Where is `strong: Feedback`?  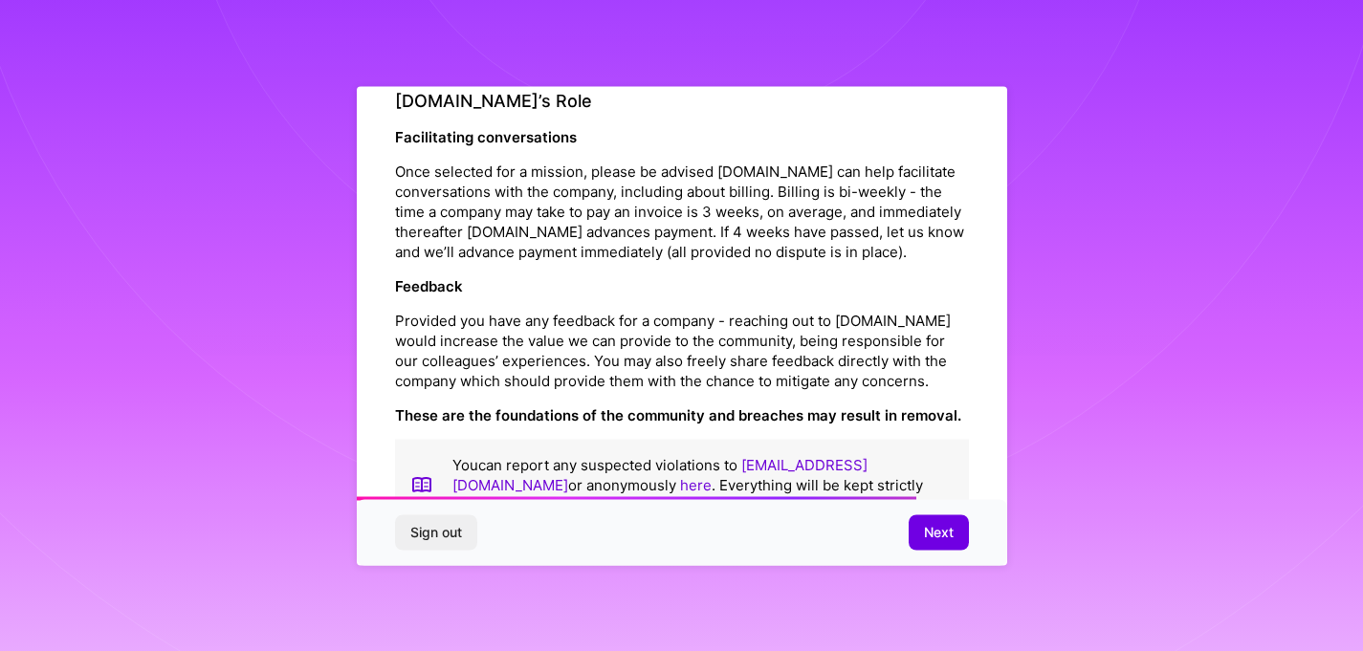
strong: Feedback is located at coordinates (429, 285).